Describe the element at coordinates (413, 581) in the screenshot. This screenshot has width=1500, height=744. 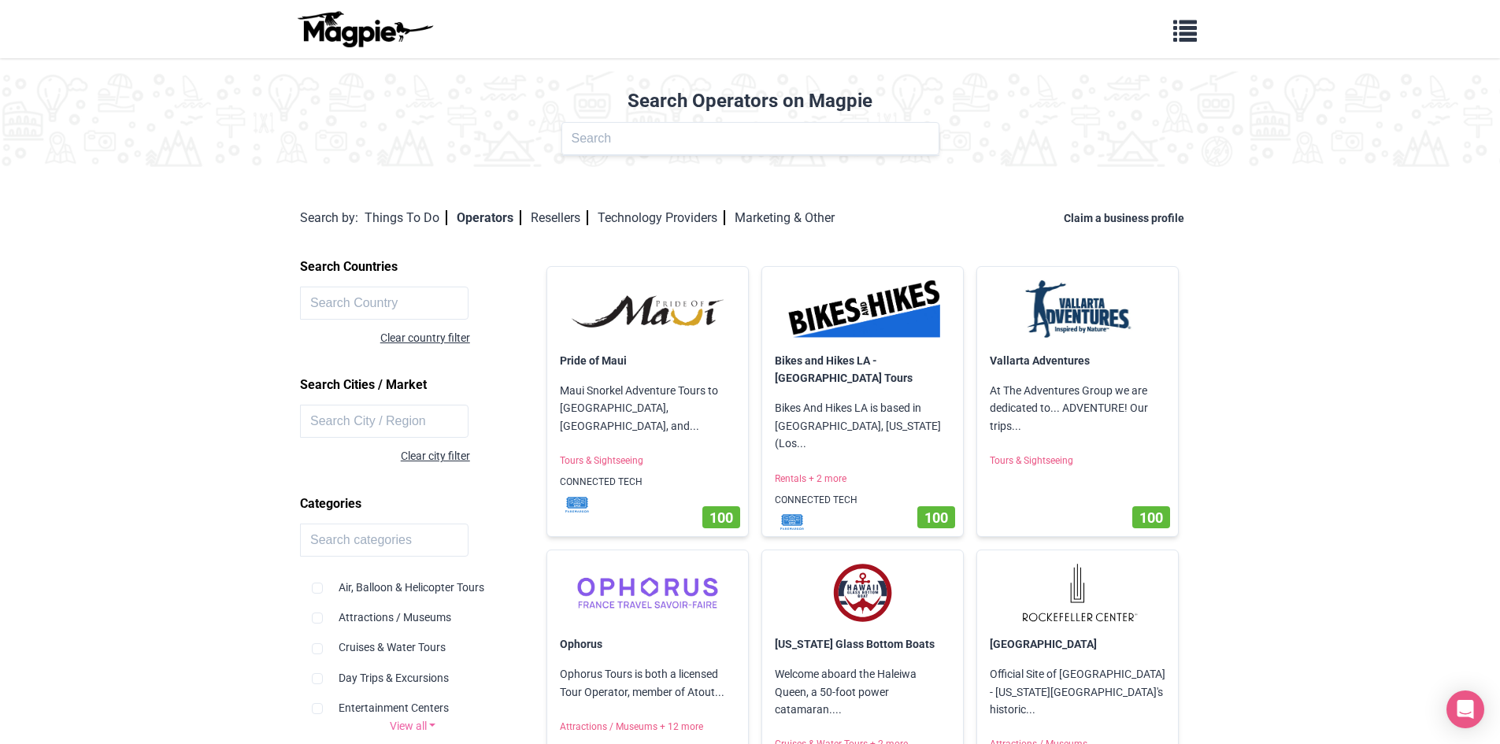
I see `div: Air, Balloon & Helicopter Tours` at that location.